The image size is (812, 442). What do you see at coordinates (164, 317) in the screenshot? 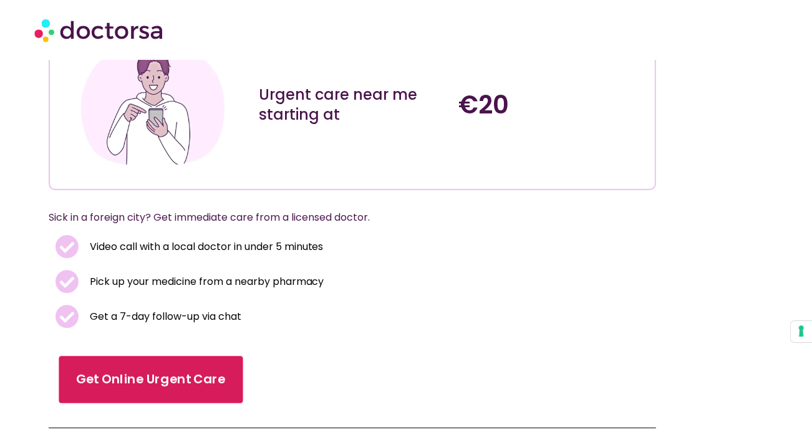
I see `span: Get a 7-day follow-up via chat` at bounding box center [164, 317].